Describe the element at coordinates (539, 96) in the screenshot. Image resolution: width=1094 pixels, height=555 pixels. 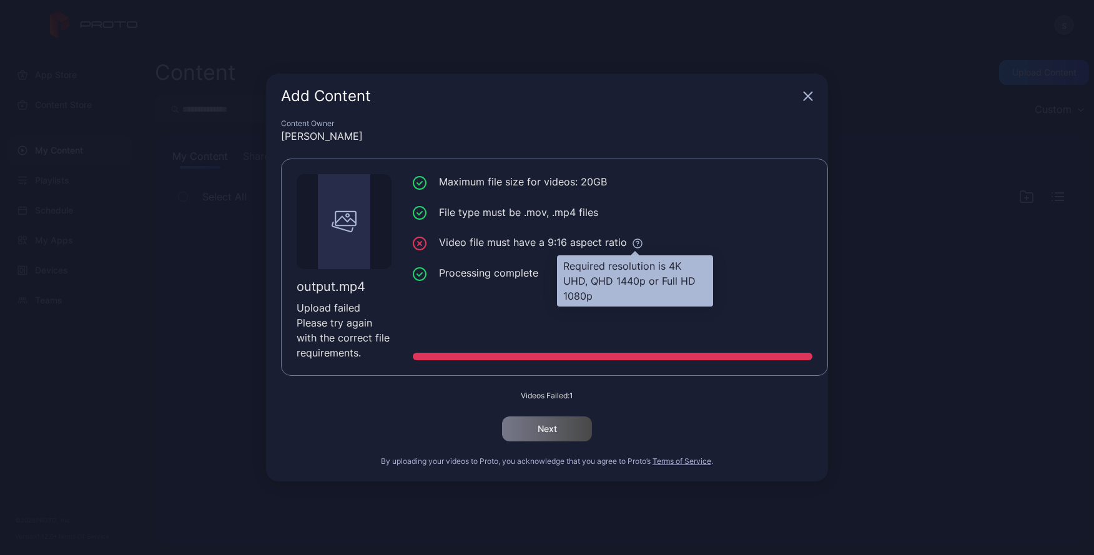
I see `div: Add Content` at that location.